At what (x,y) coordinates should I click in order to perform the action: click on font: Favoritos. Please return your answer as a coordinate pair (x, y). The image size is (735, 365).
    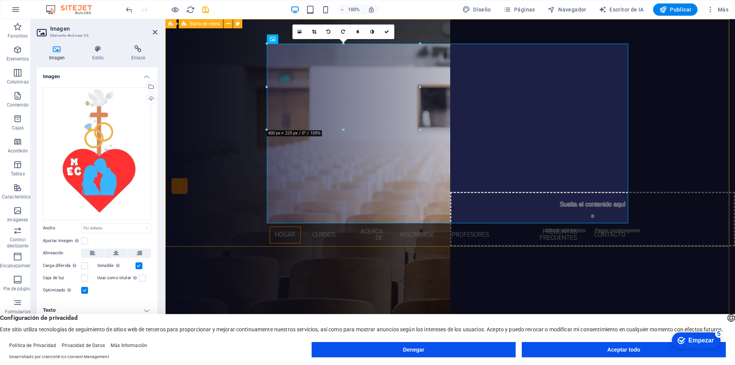
    Looking at the image, I should click on (18, 36).